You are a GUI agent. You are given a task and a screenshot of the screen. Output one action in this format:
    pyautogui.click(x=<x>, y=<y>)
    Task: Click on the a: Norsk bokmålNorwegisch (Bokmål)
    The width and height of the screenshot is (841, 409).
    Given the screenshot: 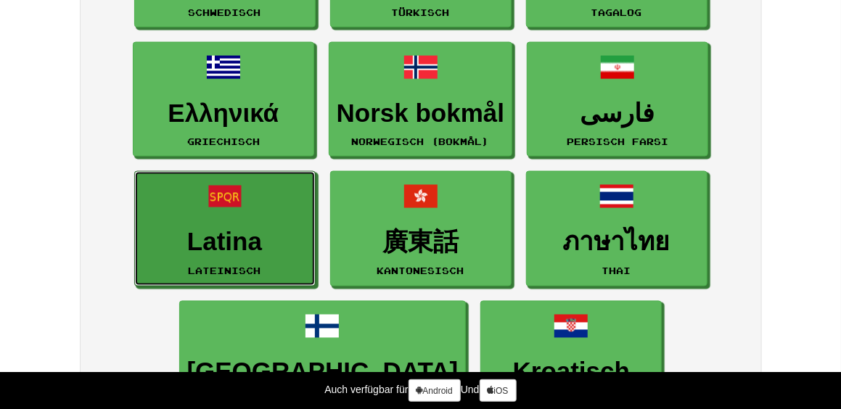 What is the action you would take?
    pyautogui.click(x=420, y=99)
    